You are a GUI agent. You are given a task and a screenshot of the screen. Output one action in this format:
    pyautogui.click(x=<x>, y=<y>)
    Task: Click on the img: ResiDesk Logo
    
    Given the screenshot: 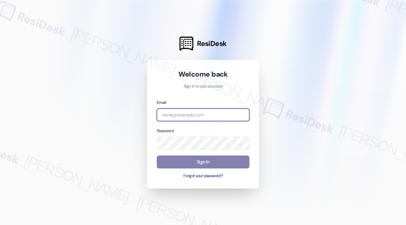 What is the action you would take?
    pyautogui.click(x=186, y=44)
    